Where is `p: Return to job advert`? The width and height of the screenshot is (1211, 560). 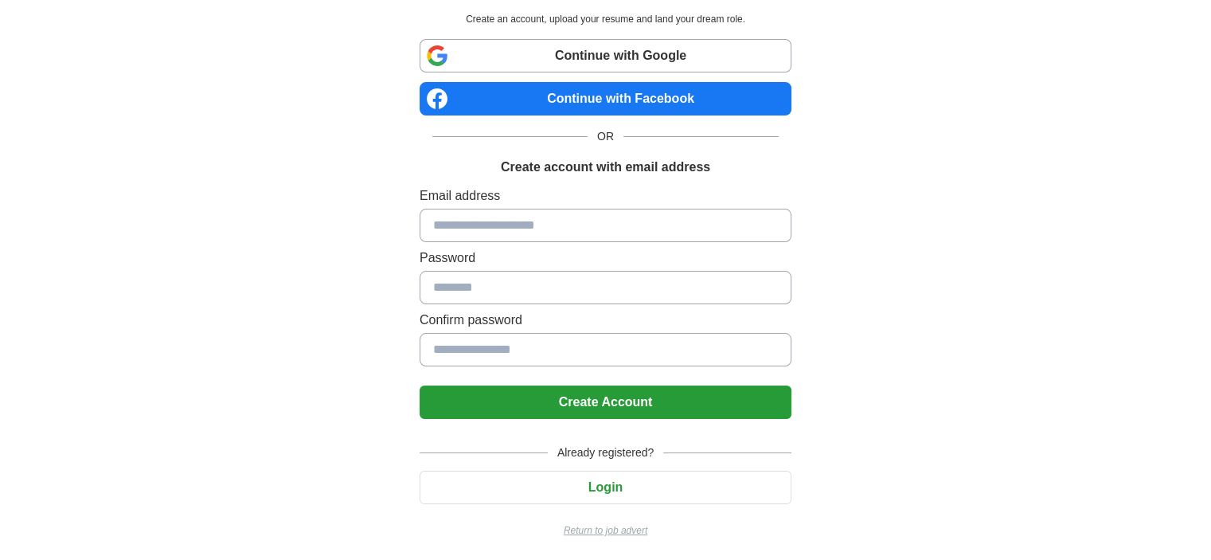 p: Return to job advert is located at coordinates (605, 530).